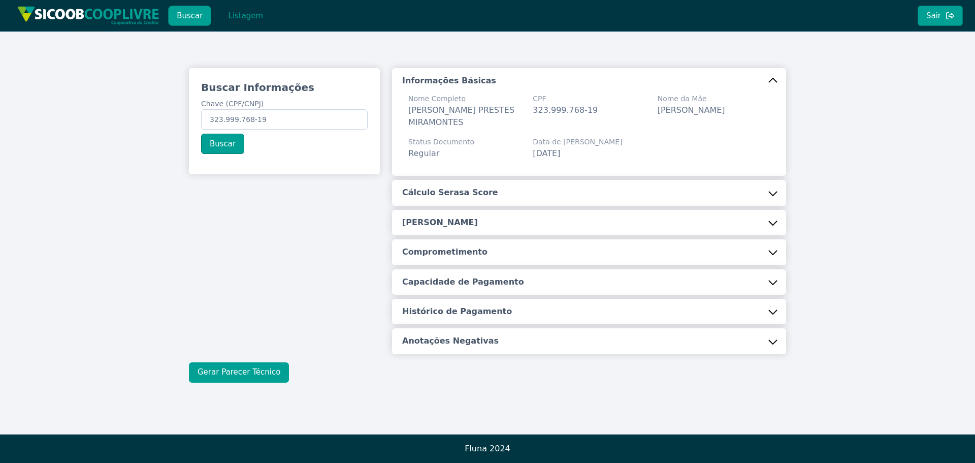  I want to click on h5: Informações Básicas, so click(449, 81).